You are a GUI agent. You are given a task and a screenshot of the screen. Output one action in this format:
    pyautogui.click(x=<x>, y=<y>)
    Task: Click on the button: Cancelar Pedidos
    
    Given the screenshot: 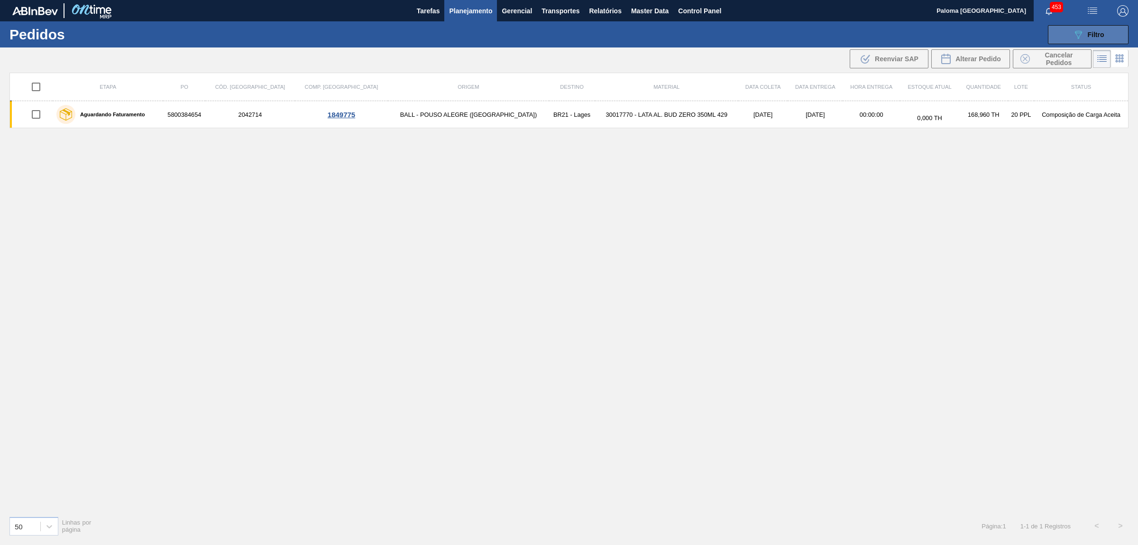 What is the action you would take?
    pyautogui.click(x=1052, y=59)
    